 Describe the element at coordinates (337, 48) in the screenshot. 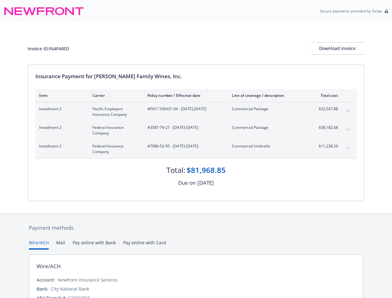

I see `button: Download Invoice` at that location.